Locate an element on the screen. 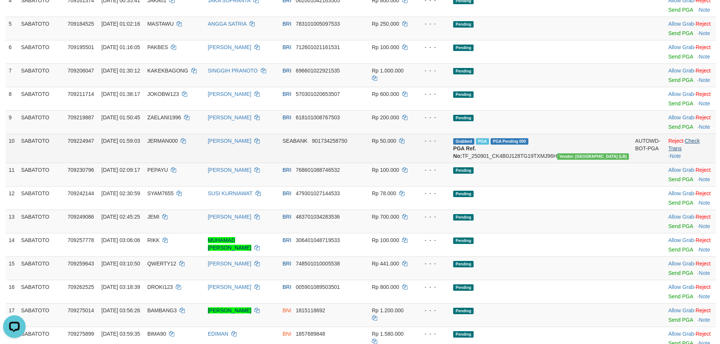 The height and width of the screenshot is (344, 720). button: Open LiveChat chat widget is located at coordinates (14, 14).